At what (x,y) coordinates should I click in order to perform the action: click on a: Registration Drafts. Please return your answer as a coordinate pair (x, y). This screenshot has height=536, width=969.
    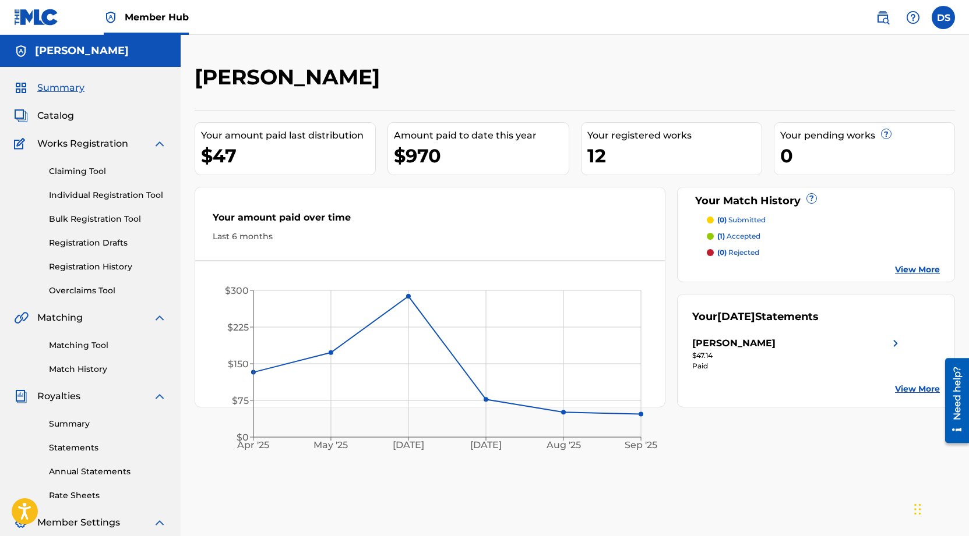
    Looking at the image, I should click on (108, 243).